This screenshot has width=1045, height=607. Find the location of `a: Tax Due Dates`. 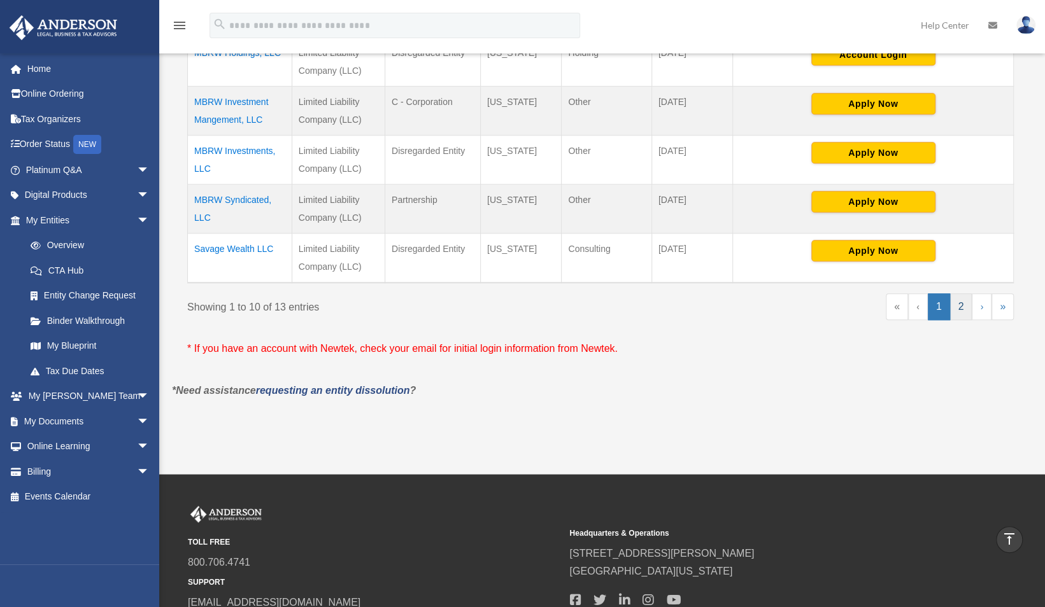

a: Tax Due Dates is located at coordinates (90, 371).